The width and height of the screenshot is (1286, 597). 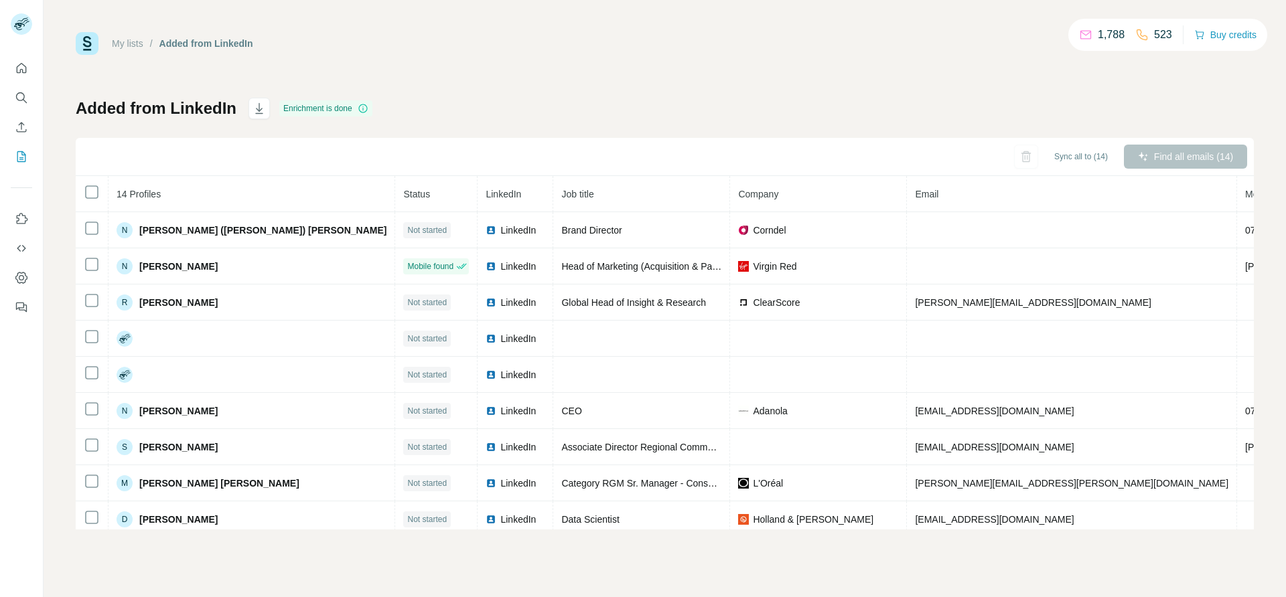 What do you see at coordinates (647, 266) in the screenshot?
I see `span: Head of Marketing (Acquisition & Partner)` at bounding box center [647, 266].